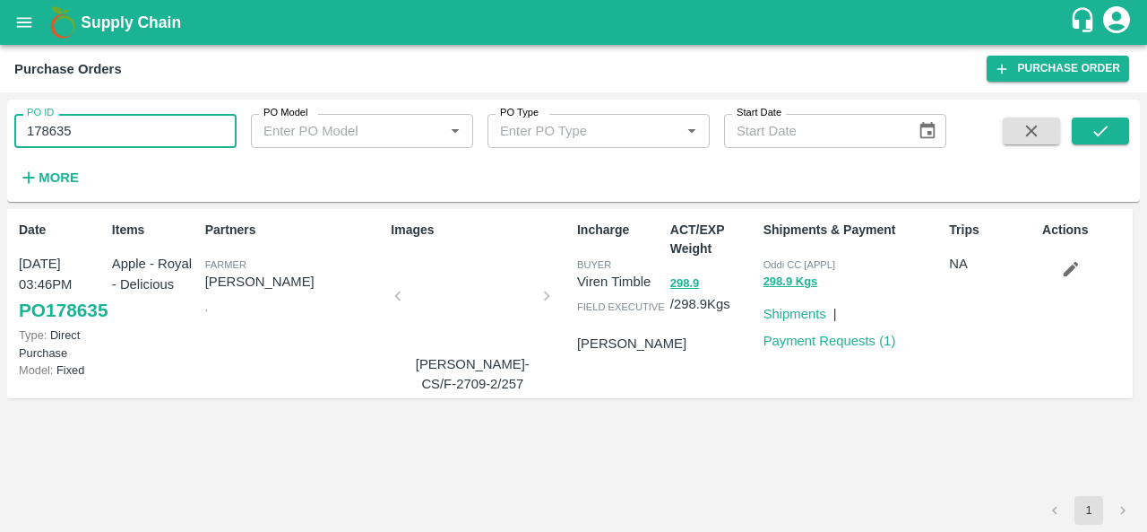 Image resolution: width=1147 pixels, height=532 pixels. I want to click on p: Trips, so click(992, 229).